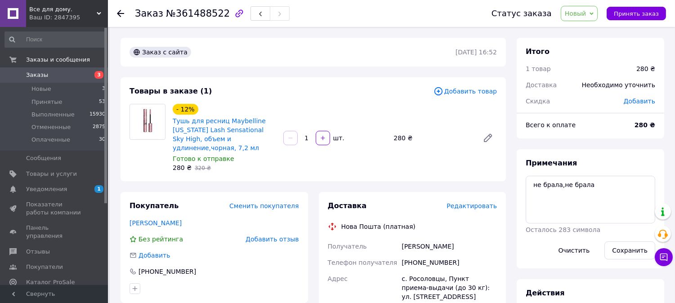 The width and height of the screenshot is (675, 303). What do you see at coordinates (264, 206) in the screenshot?
I see `span: Сменить покупателя` at bounding box center [264, 206].